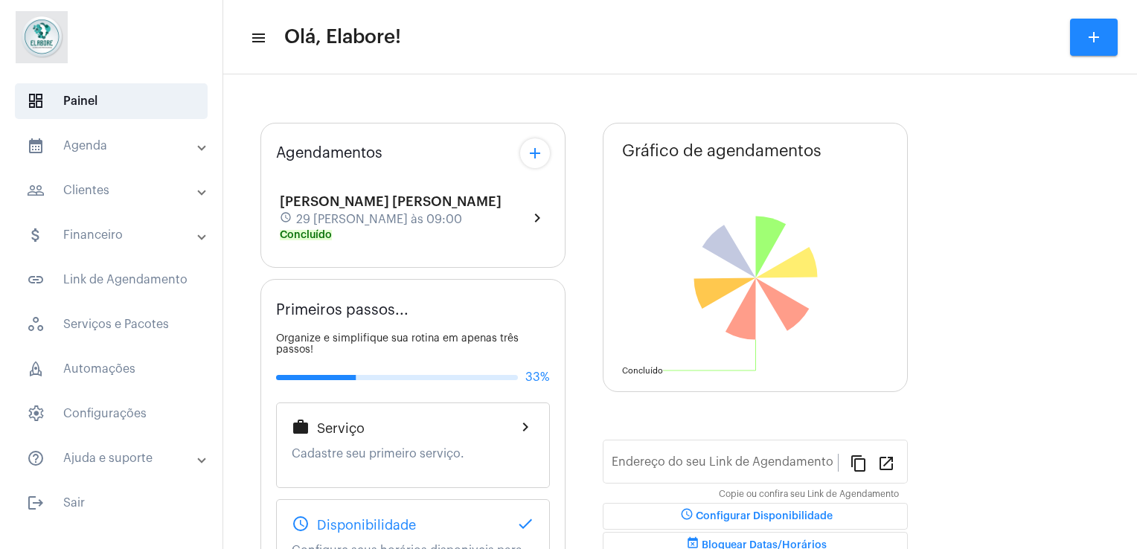 The image size is (1137, 549). What do you see at coordinates (111, 414) in the screenshot?
I see `span: Configurações` at bounding box center [111, 414].